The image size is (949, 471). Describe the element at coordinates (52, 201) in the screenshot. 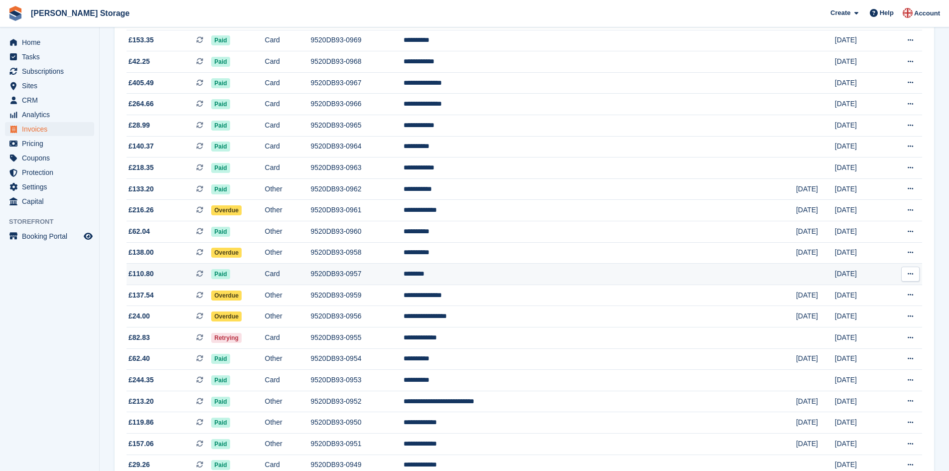

I see `span: Capital` at that location.